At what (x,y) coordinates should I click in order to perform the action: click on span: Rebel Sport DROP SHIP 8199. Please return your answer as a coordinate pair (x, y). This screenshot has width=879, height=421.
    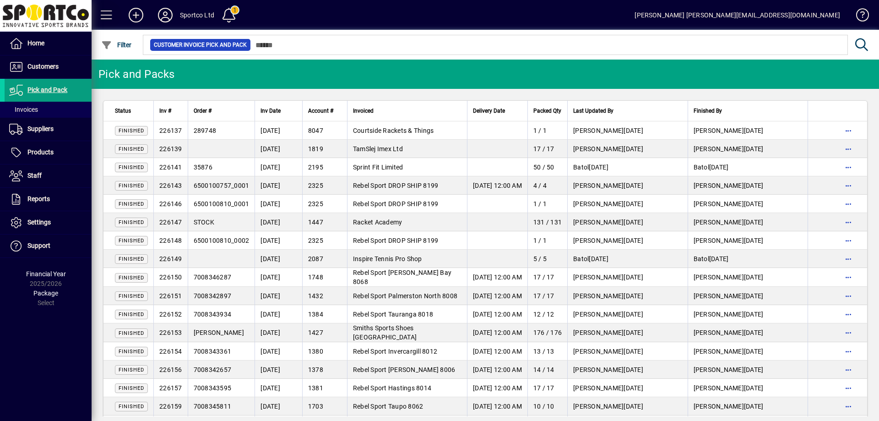
    Looking at the image, I should click on (396, 186).